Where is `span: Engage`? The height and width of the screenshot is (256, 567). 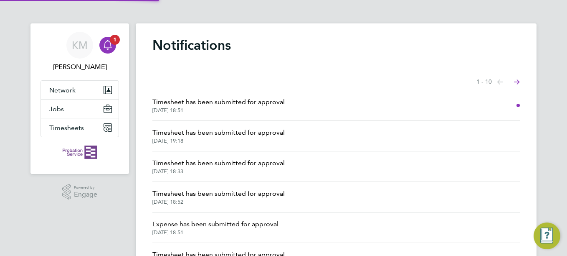 span: Engage is located at coordinates (86, 194).